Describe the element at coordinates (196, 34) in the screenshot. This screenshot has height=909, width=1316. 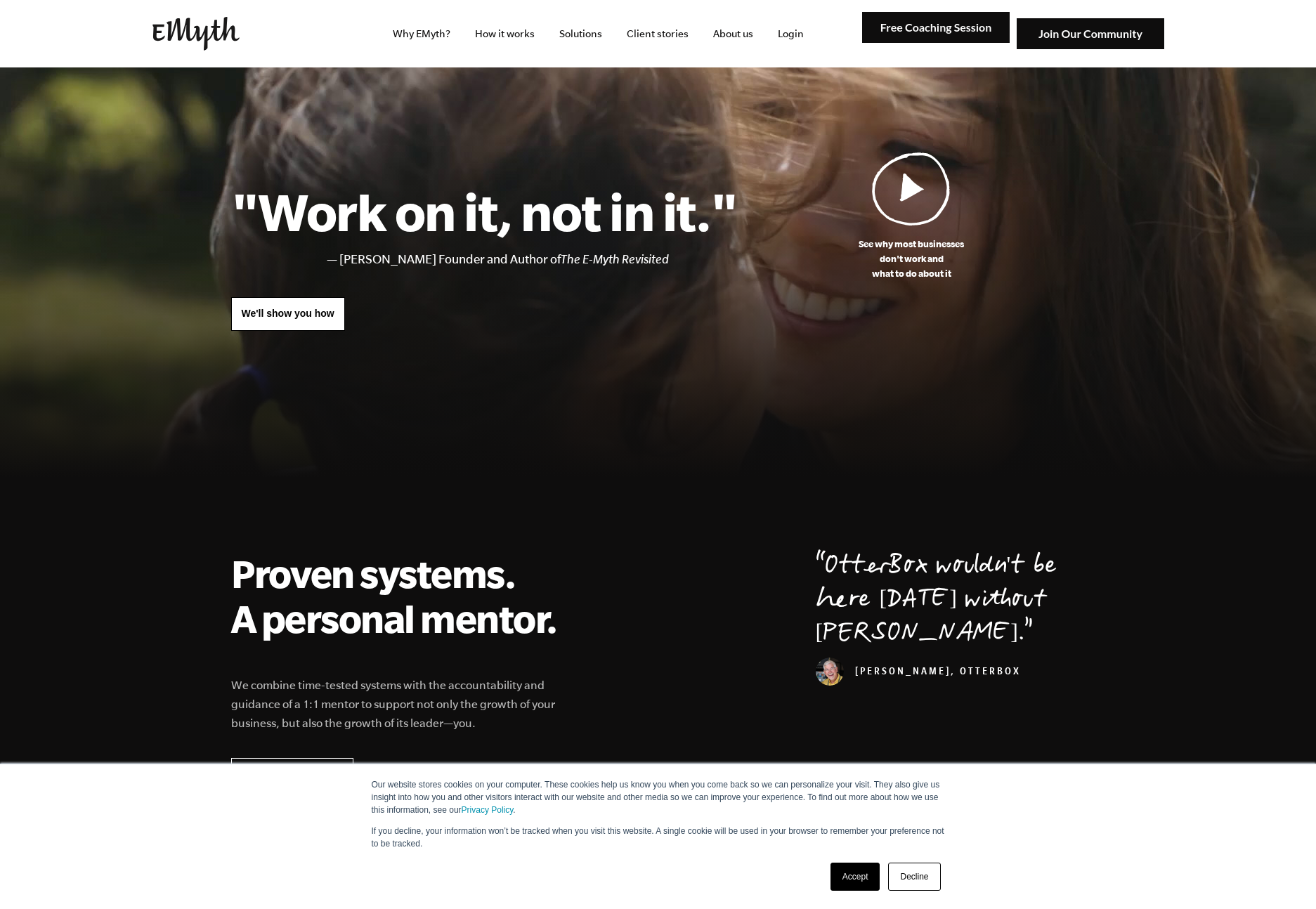
I see `img: EMyth` at that location.